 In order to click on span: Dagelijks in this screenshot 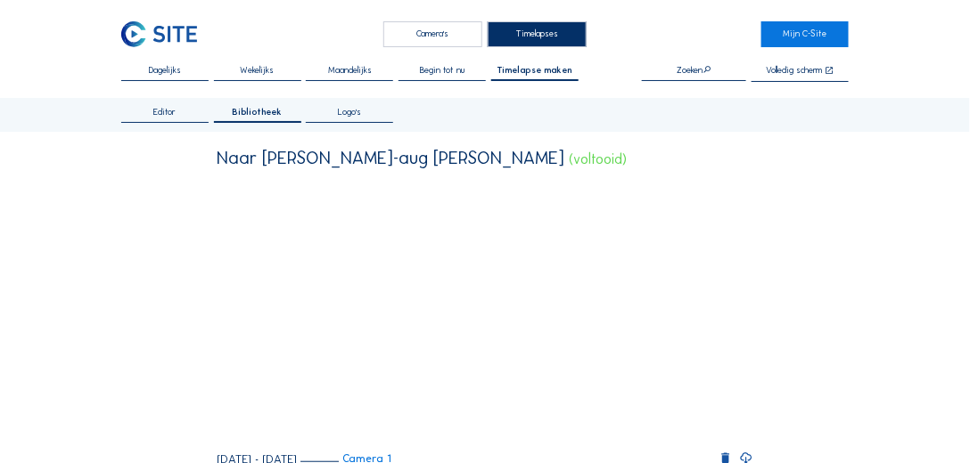, I will do `click(165, 70)`.